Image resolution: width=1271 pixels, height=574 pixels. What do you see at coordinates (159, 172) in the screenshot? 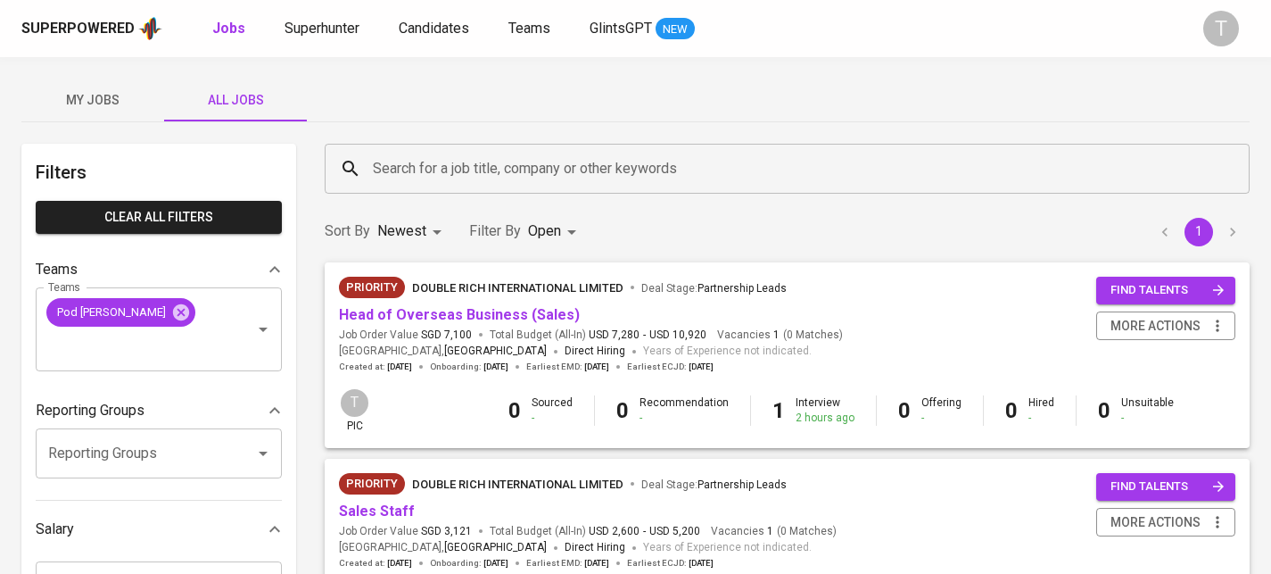
I see `h6: Filters` at bounding box center [159, 172].